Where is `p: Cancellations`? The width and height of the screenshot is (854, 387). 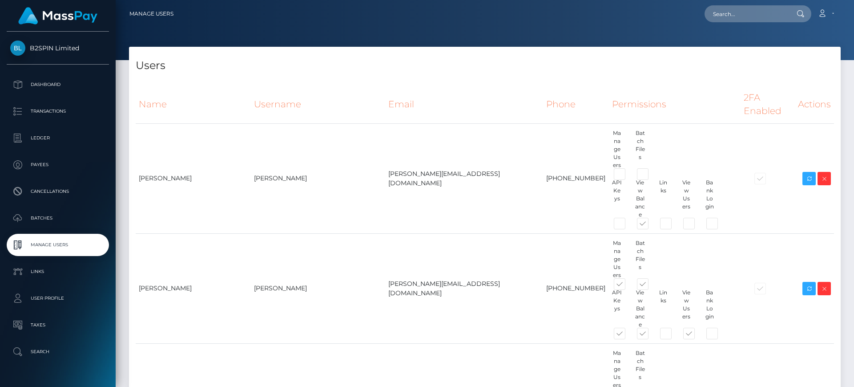 p: Cancellations is located at coordinates (58, 191).